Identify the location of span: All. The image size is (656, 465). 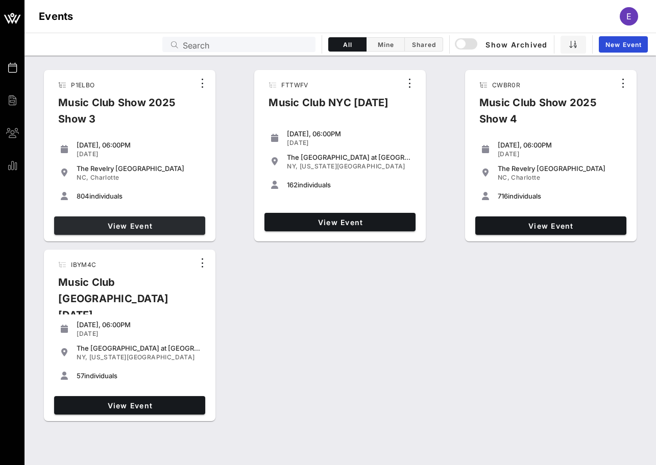
(347, 44).